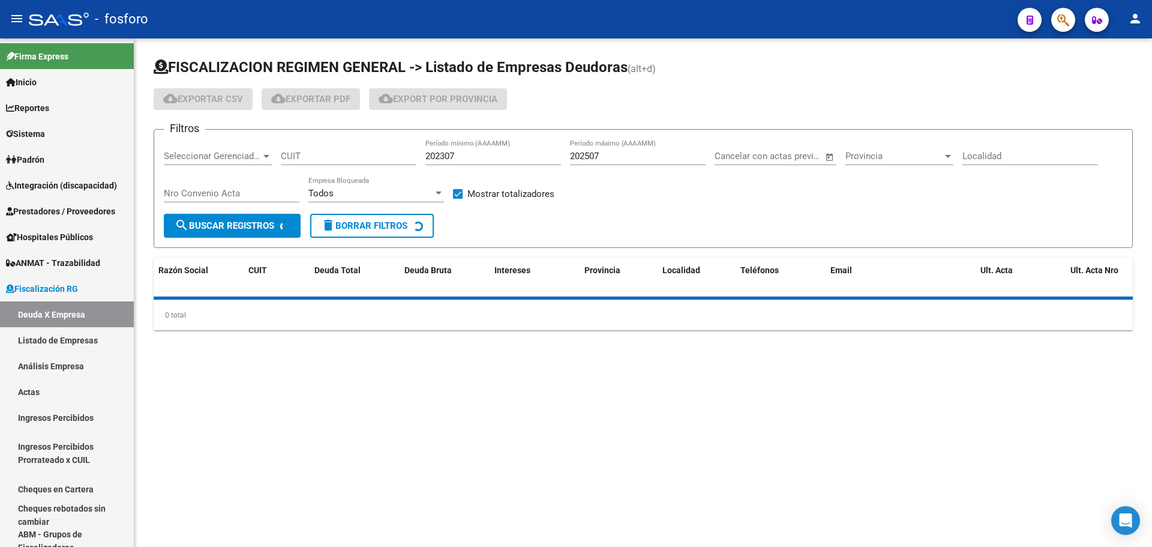 The width and height of the screenshot is (1152, 547). I want to click on button: Borrar Filtros, so click(372, 226).